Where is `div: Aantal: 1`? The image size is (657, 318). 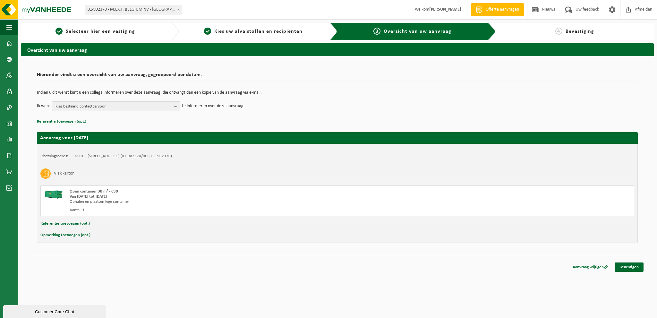
div: Aantal: 1 is located at coordinates (216, 210).